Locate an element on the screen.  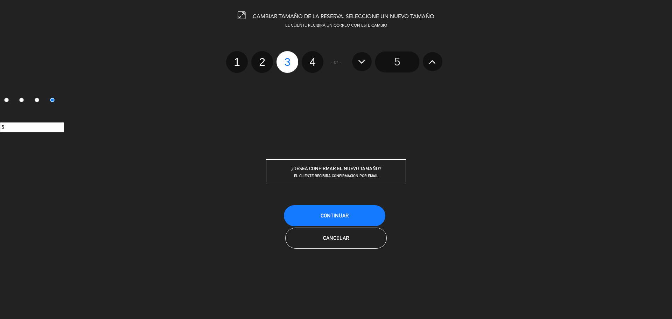
span: - or - is located at coordinates (336, 62).